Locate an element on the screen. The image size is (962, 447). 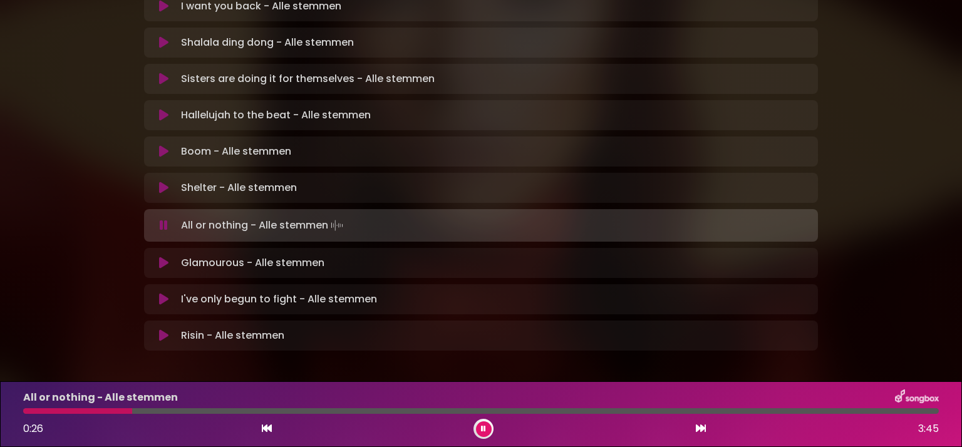
p: Shalala ding dong - Alle stemmen is located at coordinates (267, 43).